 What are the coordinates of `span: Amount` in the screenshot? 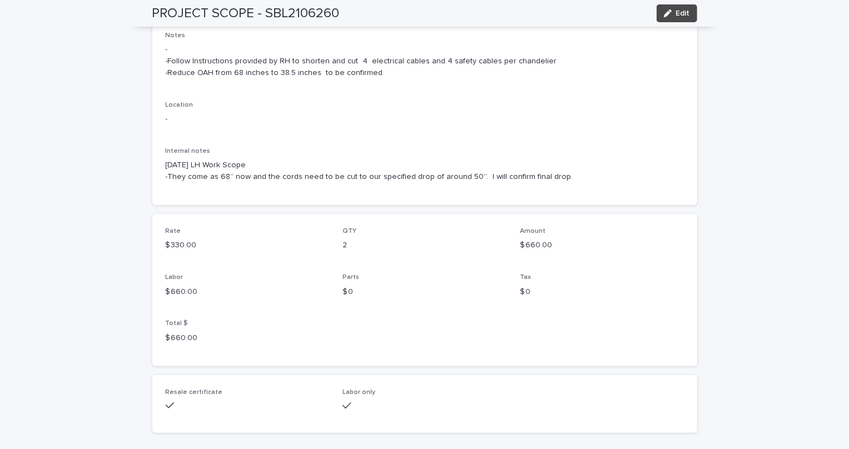 It's located at (532, 231).